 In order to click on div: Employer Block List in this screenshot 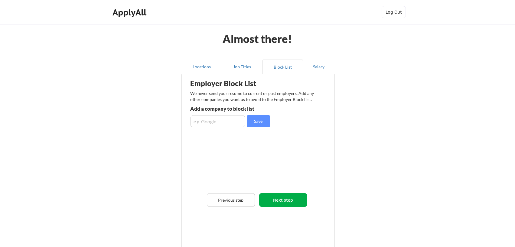, I will do `click(238, 83)`.